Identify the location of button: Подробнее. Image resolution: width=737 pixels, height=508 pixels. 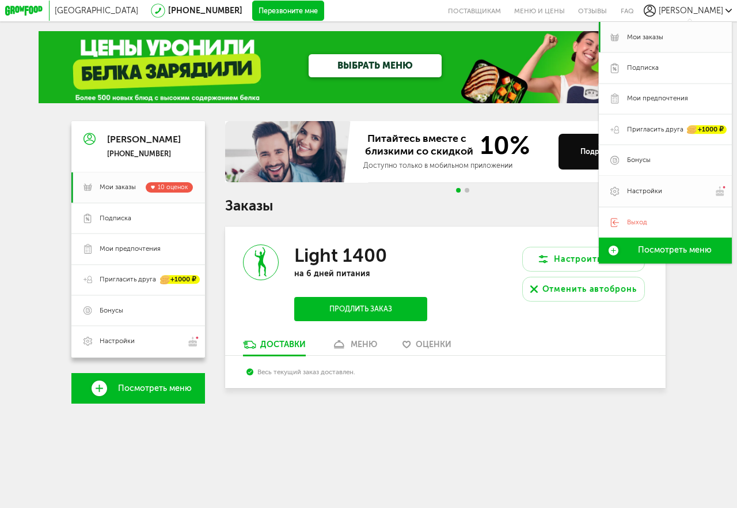
(603, 152).